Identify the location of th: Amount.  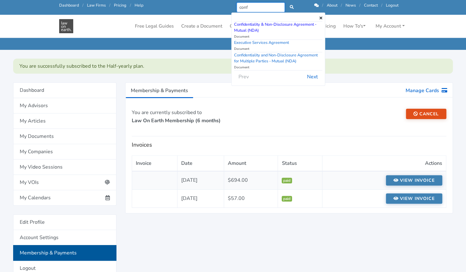
(251, 163).